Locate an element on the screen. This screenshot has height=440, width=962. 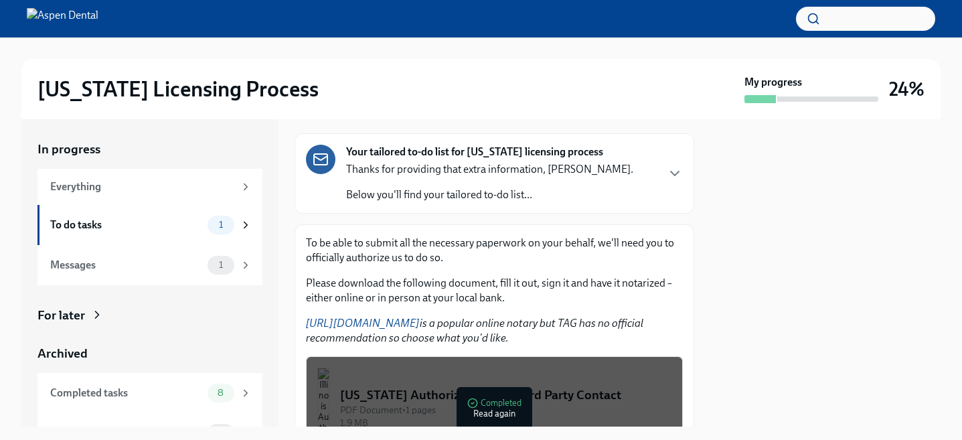
div: 1.9 MB is located at coordinates (505, 422).